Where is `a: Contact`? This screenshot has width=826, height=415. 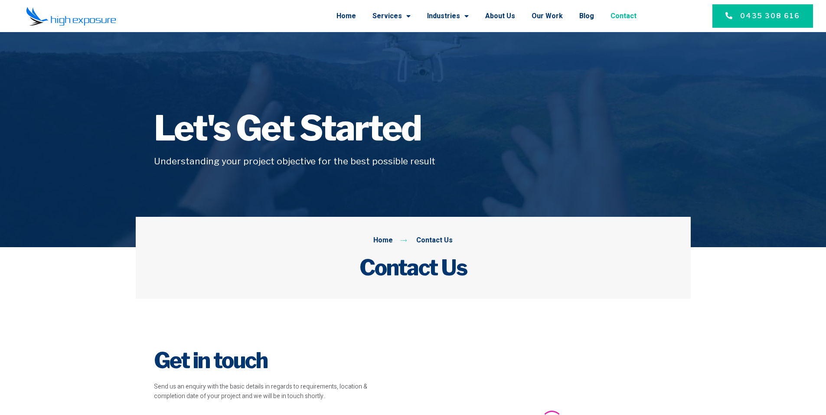
a: Contact is located at coordinates (624, 16).